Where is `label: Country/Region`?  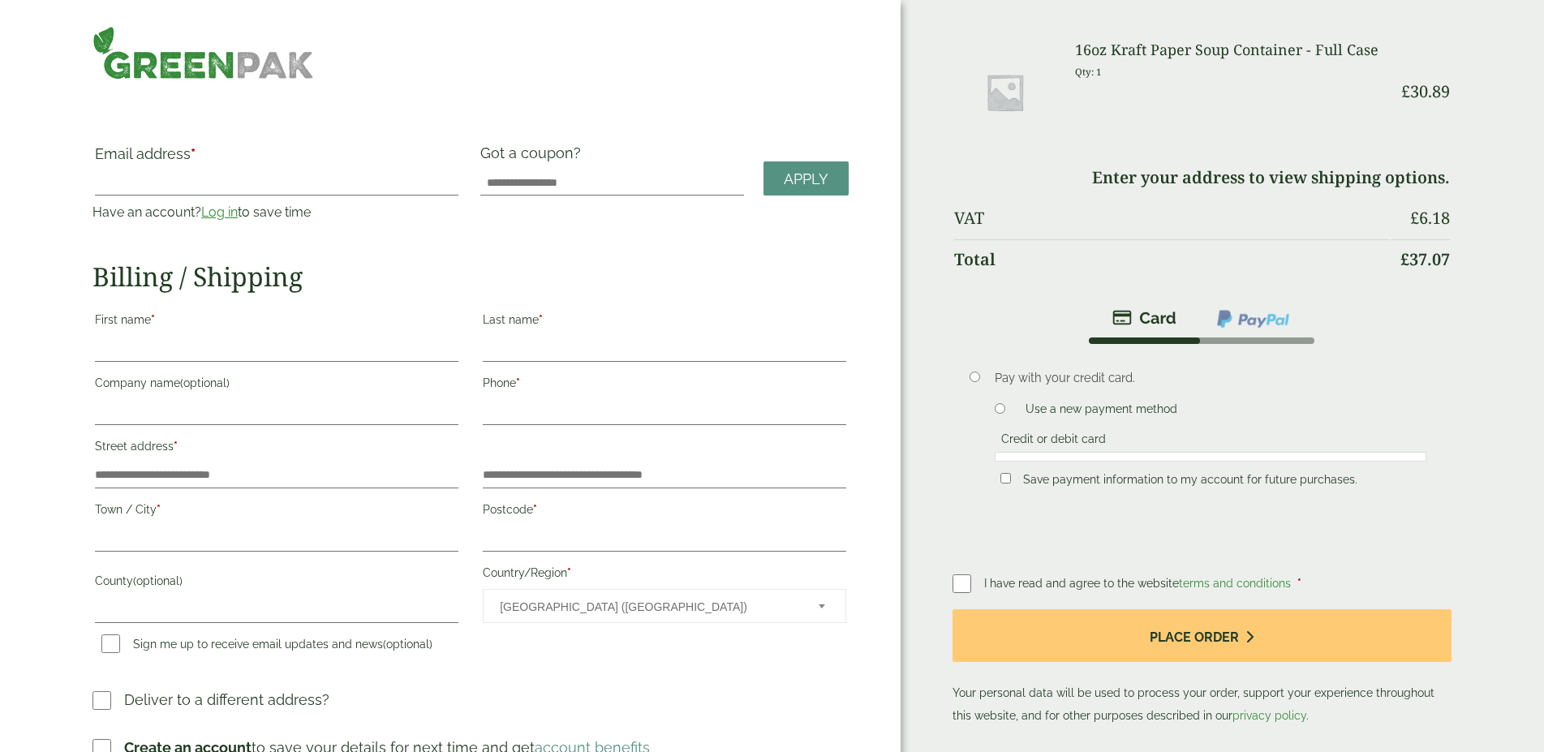
label: Country/Region is located at coordinates (665, 575).